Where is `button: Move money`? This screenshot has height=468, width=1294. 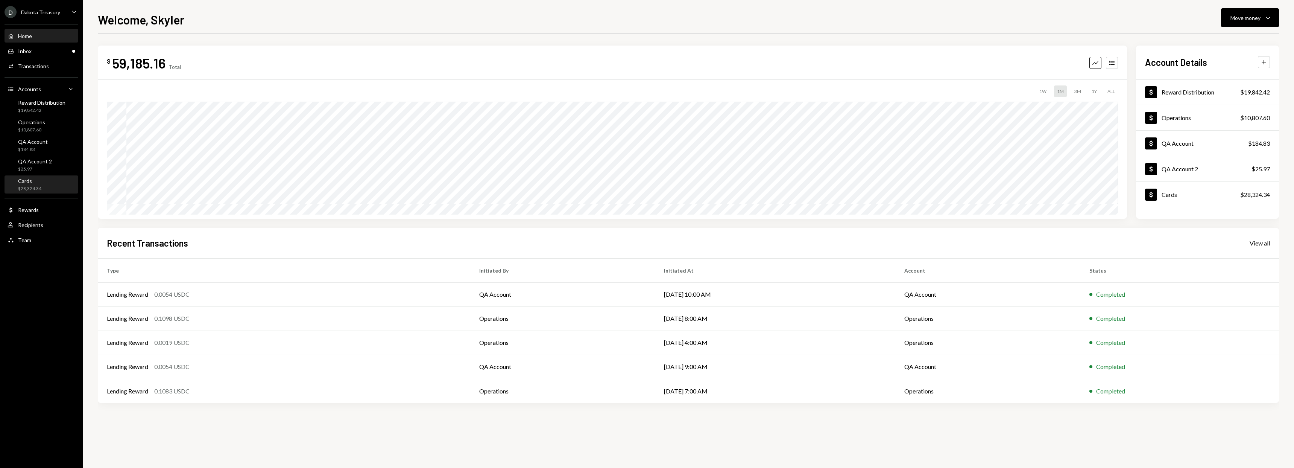
button: Move money is located at coordinates (1250, 18).